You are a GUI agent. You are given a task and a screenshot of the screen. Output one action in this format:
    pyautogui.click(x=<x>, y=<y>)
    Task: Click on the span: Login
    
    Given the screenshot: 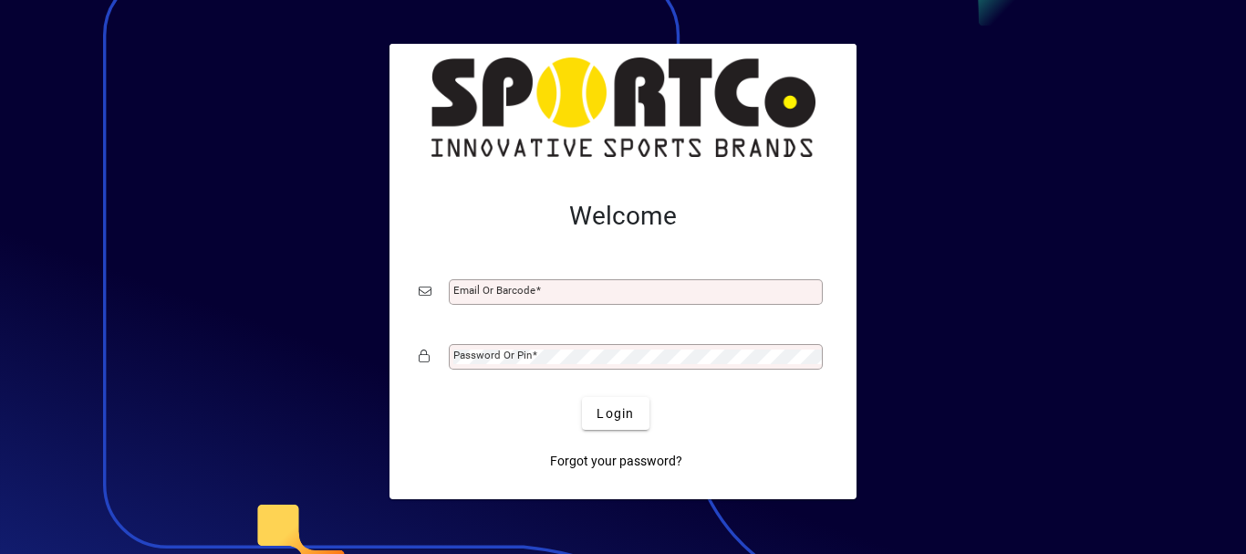 What is the action you would take?
    pyautogui.click(x=615, y=413)
    